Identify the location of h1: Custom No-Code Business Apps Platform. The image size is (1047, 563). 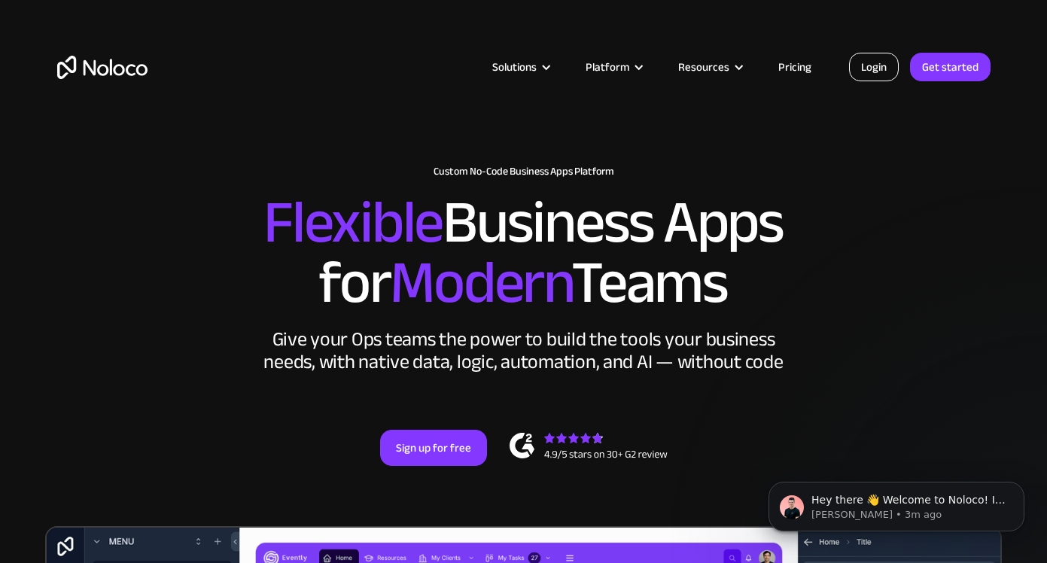
(524, 172).